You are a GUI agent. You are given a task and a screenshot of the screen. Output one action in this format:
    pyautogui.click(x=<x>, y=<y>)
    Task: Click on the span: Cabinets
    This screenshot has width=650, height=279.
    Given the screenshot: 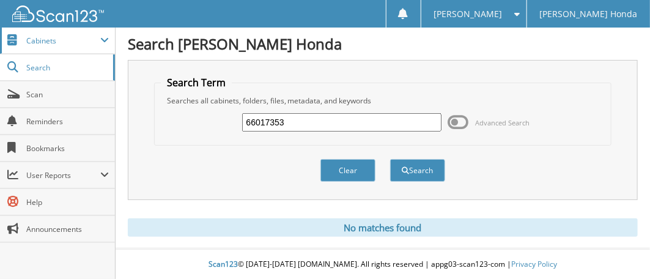 What is the action you would take?
    pyautogui.click(x=63, y=40)
    